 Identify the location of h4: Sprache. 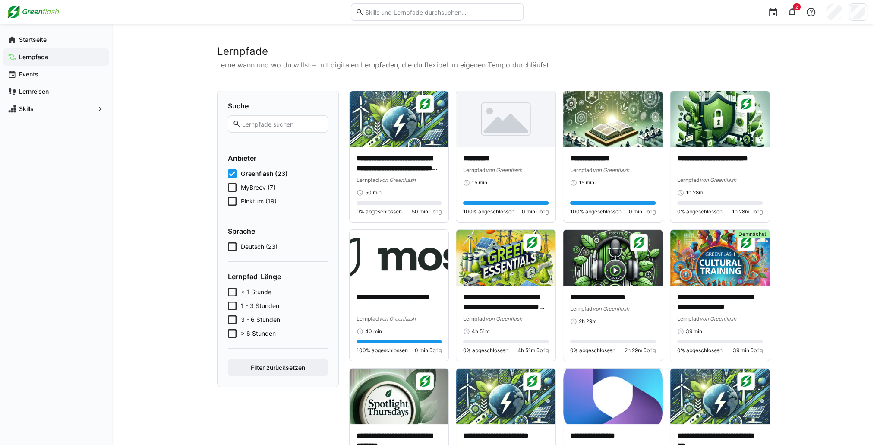
(278, 231).